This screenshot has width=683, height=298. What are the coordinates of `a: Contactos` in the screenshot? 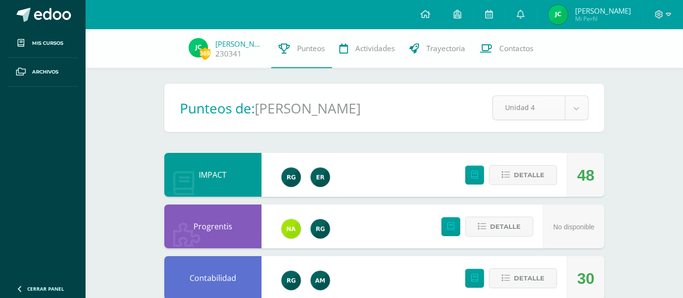 It's located at (507, 49).